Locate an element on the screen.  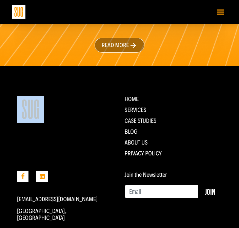
img: Sug is located at coordinates (19, 12).